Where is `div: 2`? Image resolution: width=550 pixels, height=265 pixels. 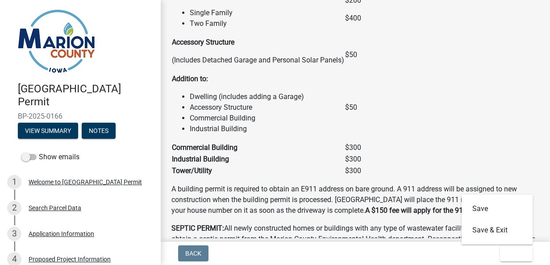 div: 2 is located at coordinates (14, 208).